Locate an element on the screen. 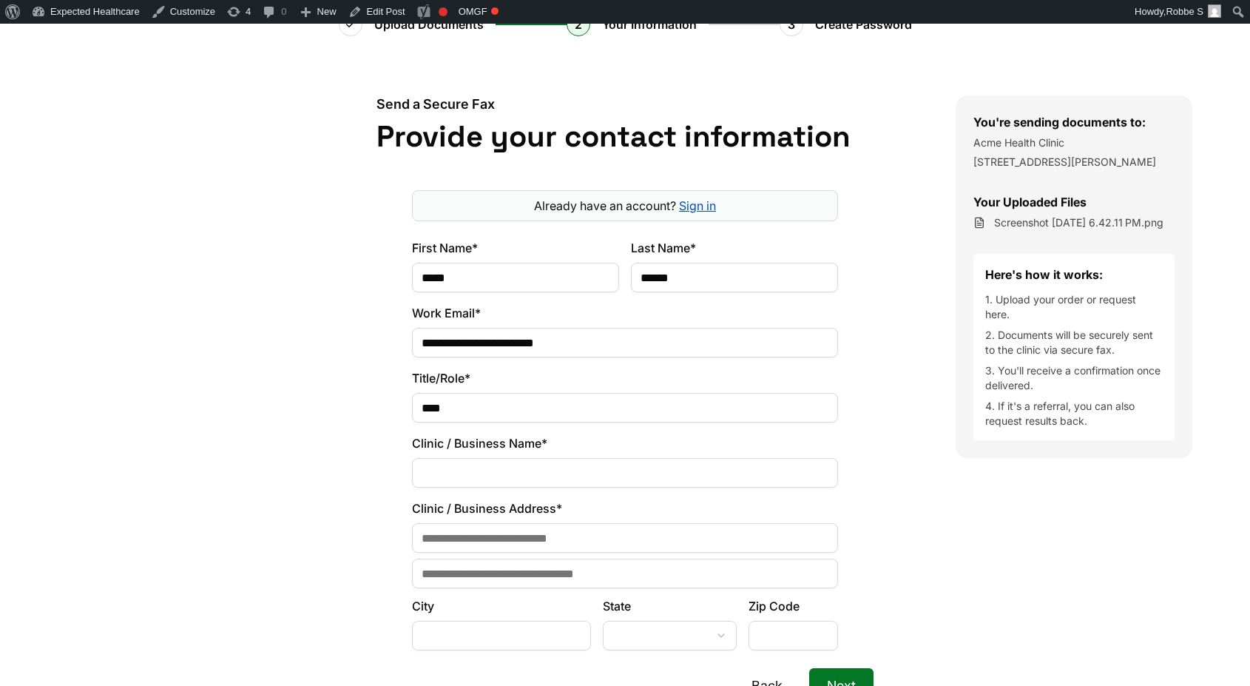 The width and height of the screenshot is (1250, 686). label: State is located at coordinates (670, 606).